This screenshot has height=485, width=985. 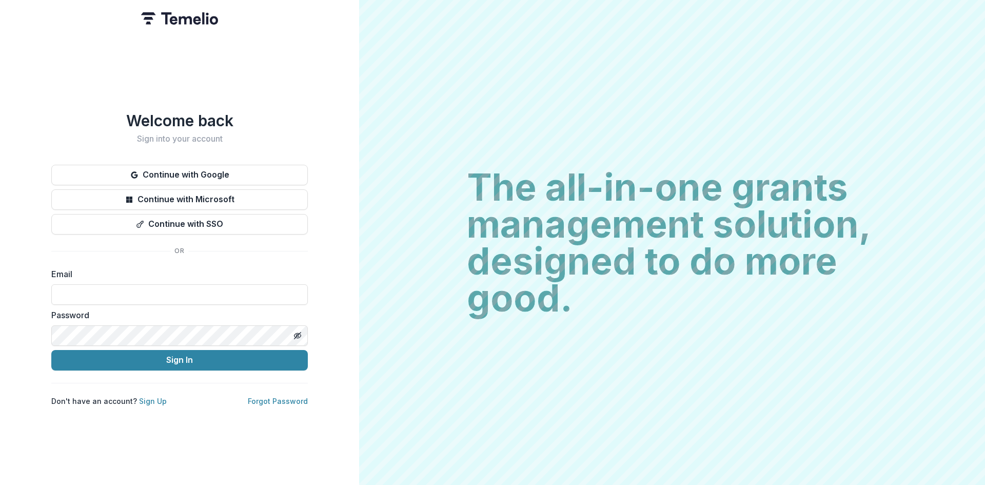 What do you see at coordinates (109, 401) in the screenshot?
I see `p: Don't have an account?` at bounding box center [109, 401].